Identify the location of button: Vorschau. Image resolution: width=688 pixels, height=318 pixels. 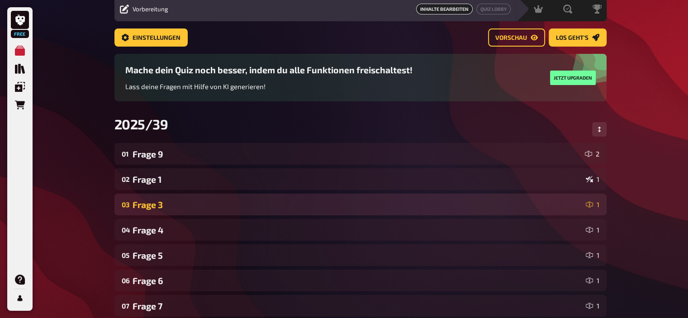
(517, 38).